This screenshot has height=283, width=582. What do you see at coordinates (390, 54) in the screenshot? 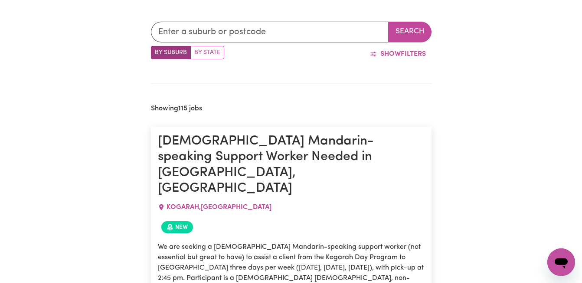
I see `span: Show` at bounding box center [390, 54].